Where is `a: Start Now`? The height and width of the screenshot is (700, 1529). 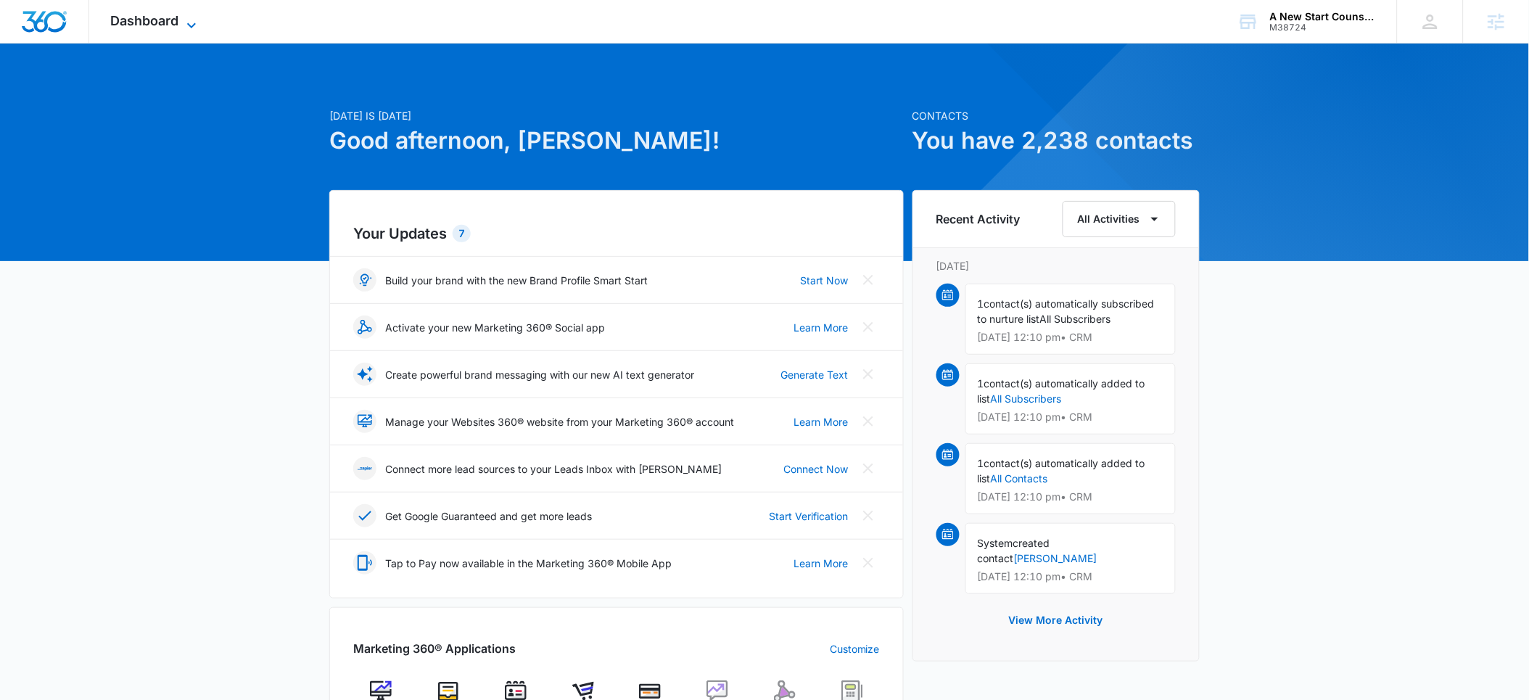 a: Start Now is located at coordinates (824, 280).